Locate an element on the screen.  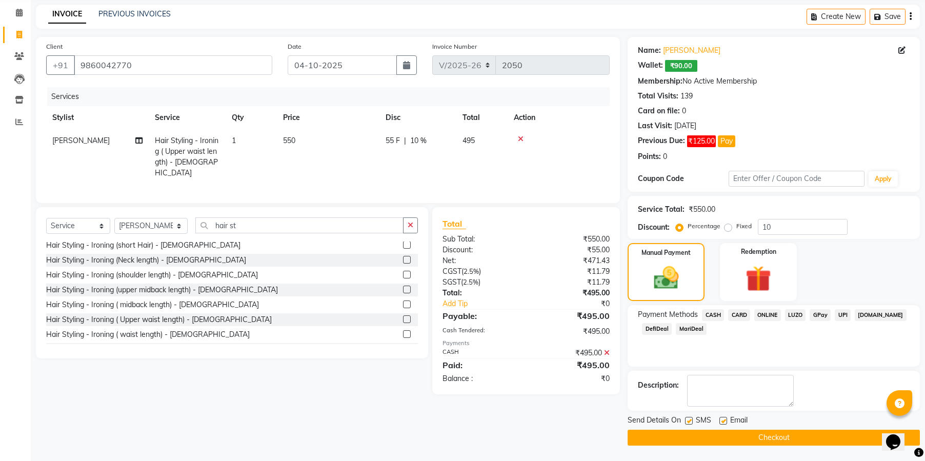
span: ₹90.00 is located at coordinates (681, 66).